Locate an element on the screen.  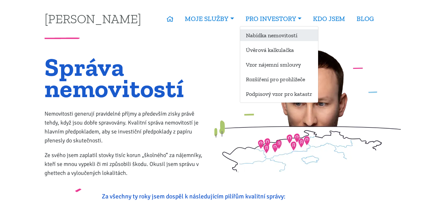
a: Nabídka nemovitostí is located at coordinates (279, 35).